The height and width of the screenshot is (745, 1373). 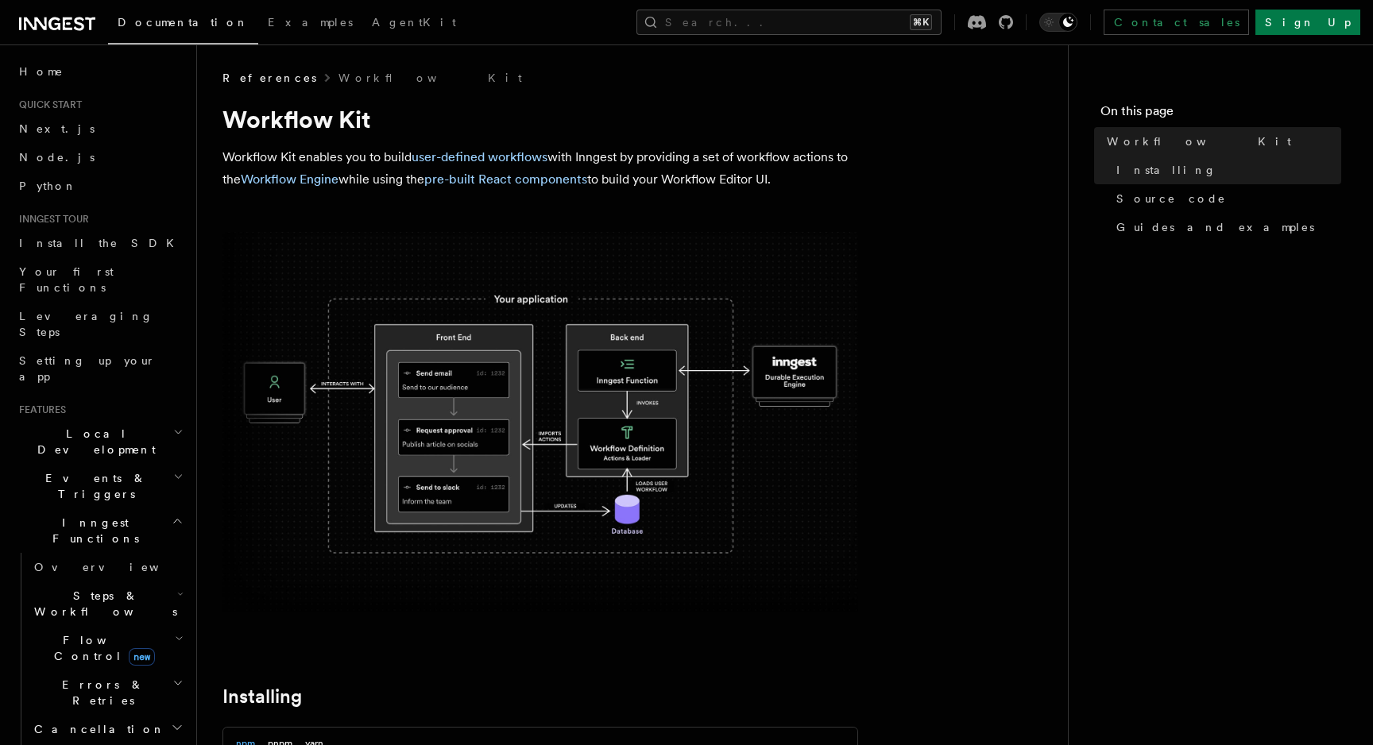 I want to click on a: Python, so click(x=99, y=186).